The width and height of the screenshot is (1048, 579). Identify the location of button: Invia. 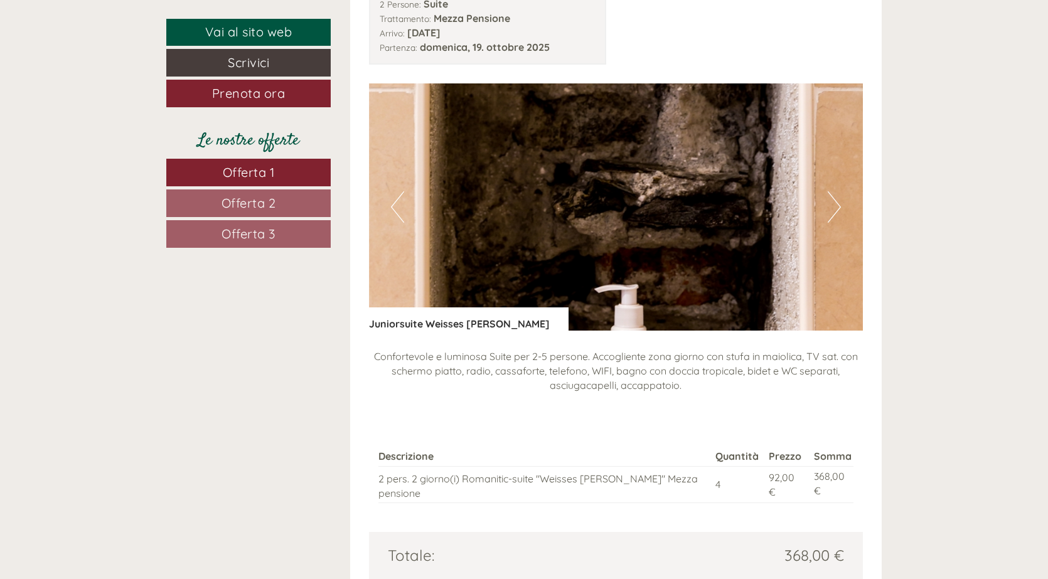
(461, 339).